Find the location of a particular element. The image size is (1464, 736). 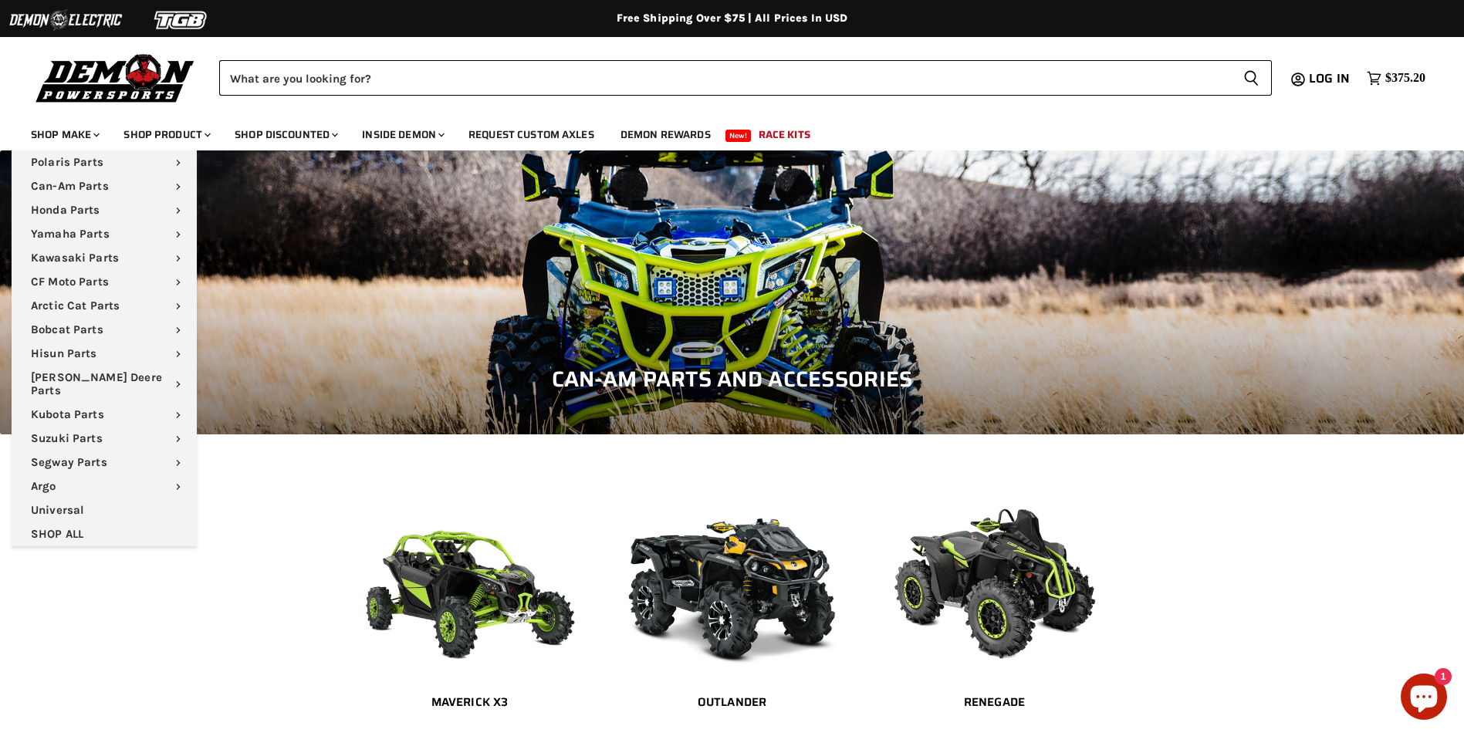

h1: Can-Am Parts and Accessories is located at coordinates (732, 380).